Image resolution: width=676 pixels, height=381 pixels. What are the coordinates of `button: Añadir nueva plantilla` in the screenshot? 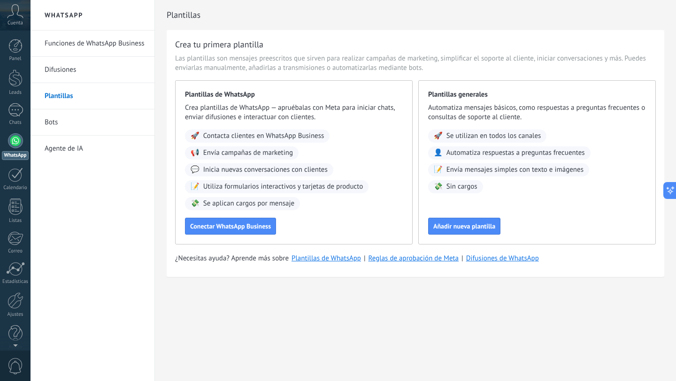 It's located at (464, 226).